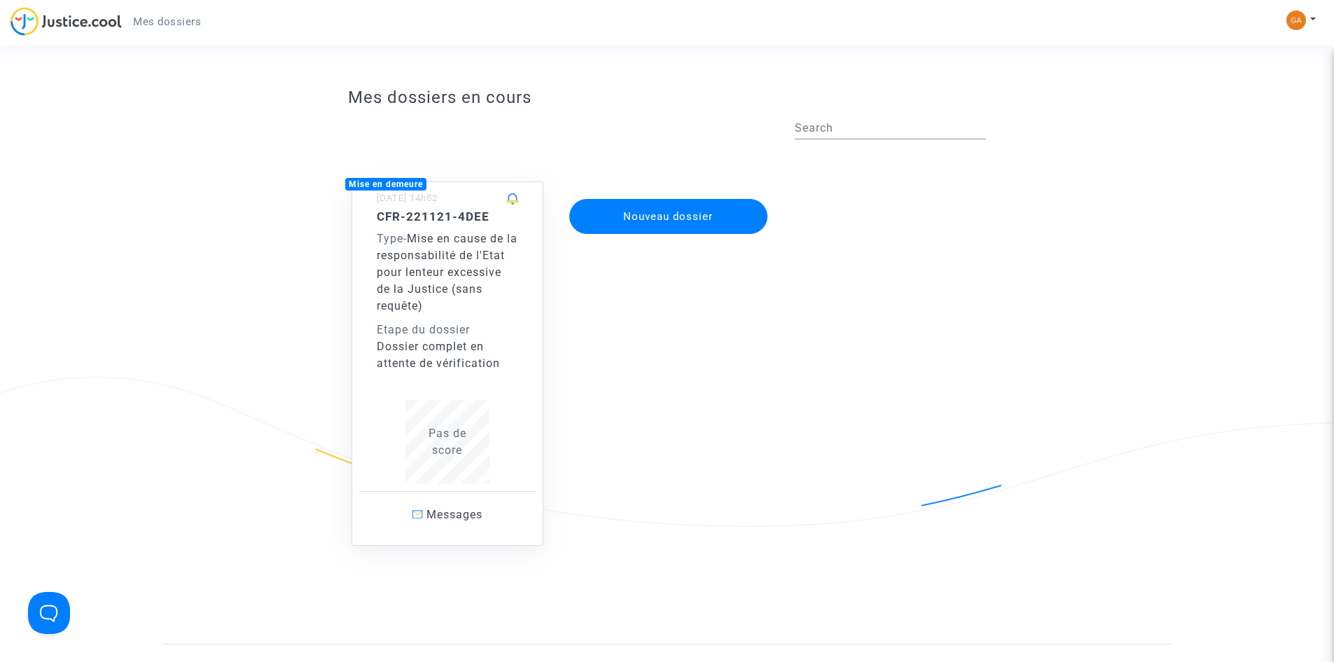 This screenshot has height=662, width=1334. Describe the element at coordinates (447, 441) in the screenshot. I see `span: Pas de score` at that location.